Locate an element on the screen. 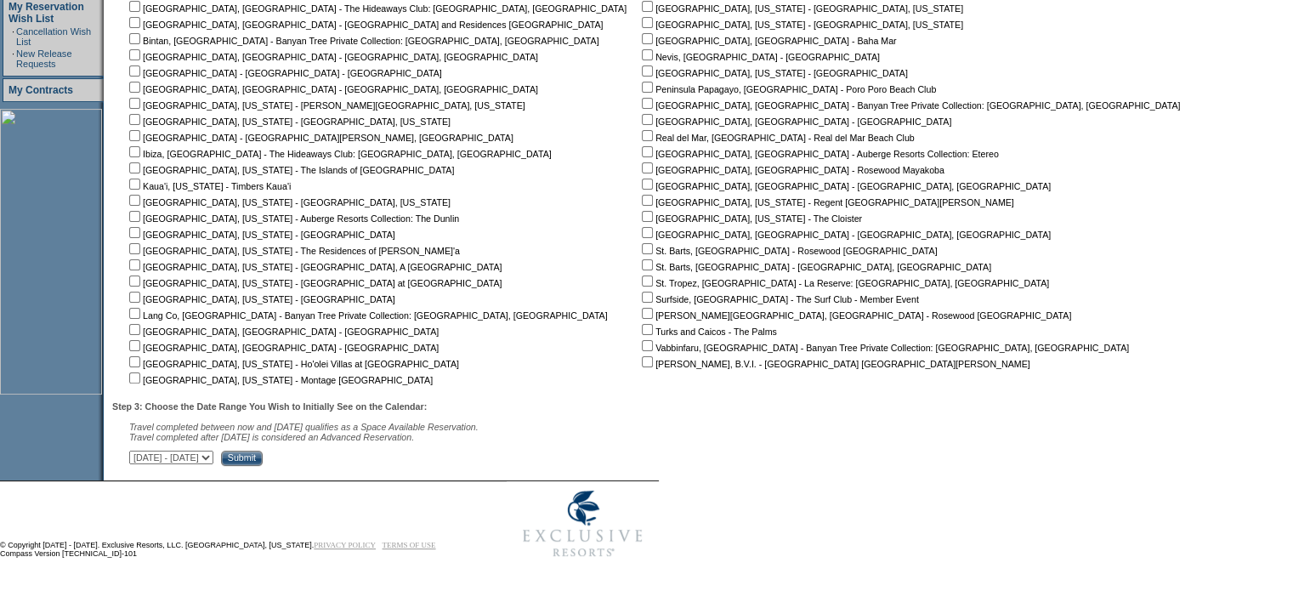 The height and width of the screenshot is (591, 1293). b: Step 3: Choose the Date Range You Wish to Initially See on the Calendar: is located at coordinates (269, 406).